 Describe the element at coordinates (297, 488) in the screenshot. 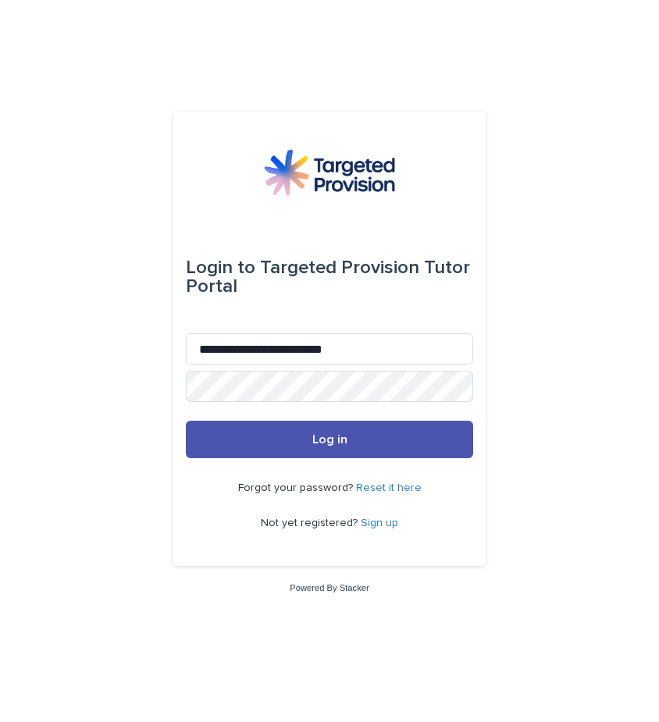

I see `span: Forgot your password?` at that location.